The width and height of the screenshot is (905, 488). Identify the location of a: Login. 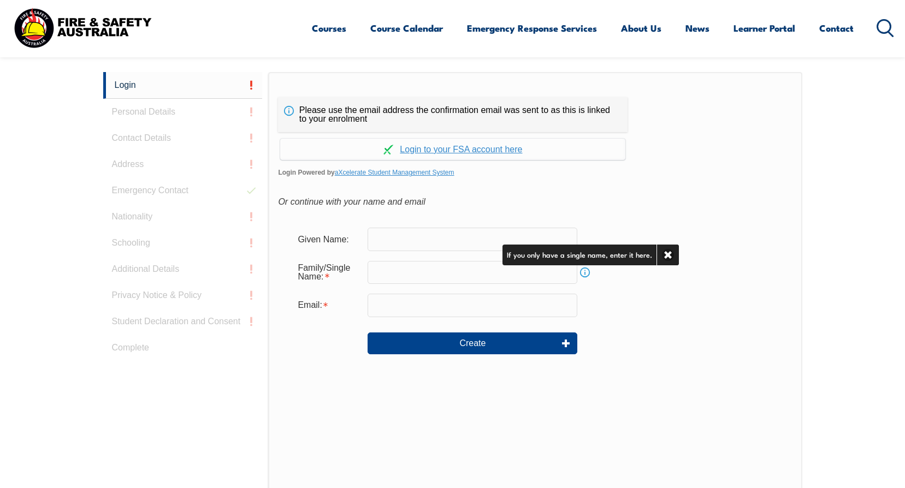
(183, 85).